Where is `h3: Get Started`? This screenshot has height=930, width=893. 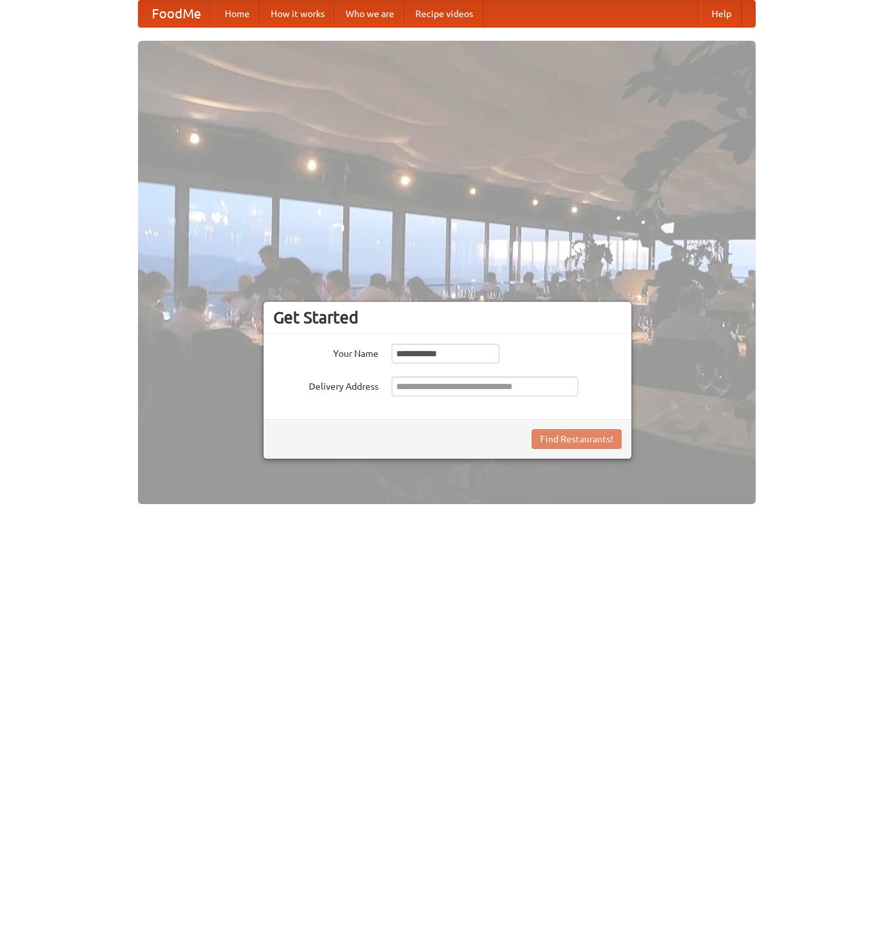 h3: Get Started is located at coordinates (447, 317).